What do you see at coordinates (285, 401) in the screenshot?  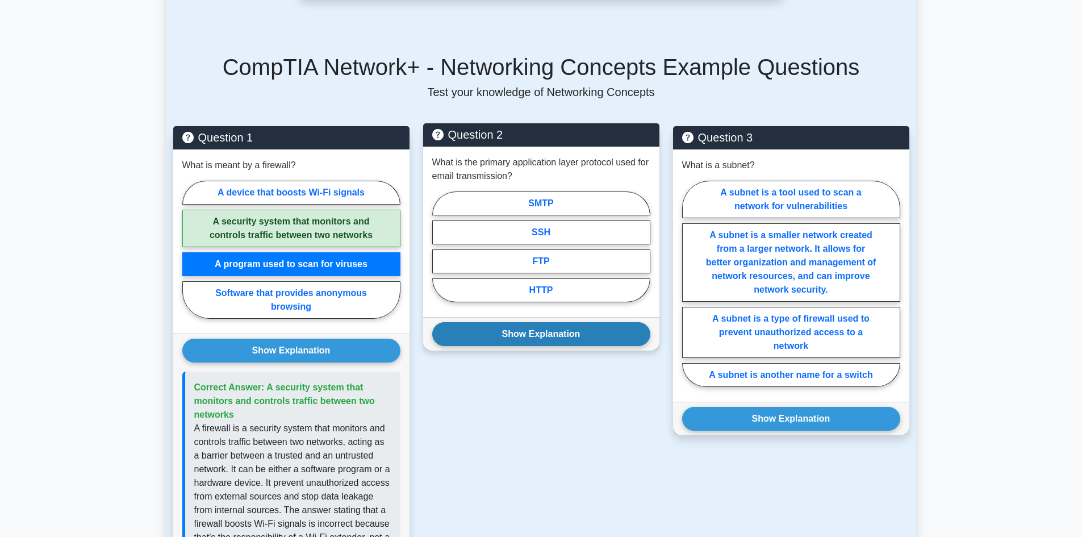 I see `span: Correct Answer: A security system that monitors and controls traffic between two networks` at bounding box center [285, 401].